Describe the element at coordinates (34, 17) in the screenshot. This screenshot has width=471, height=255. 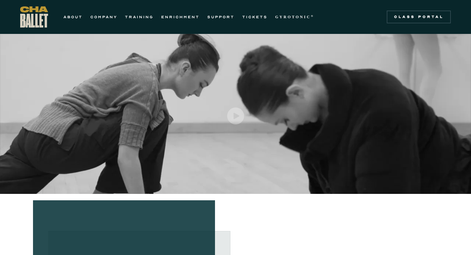
I see `a: home` at that location.